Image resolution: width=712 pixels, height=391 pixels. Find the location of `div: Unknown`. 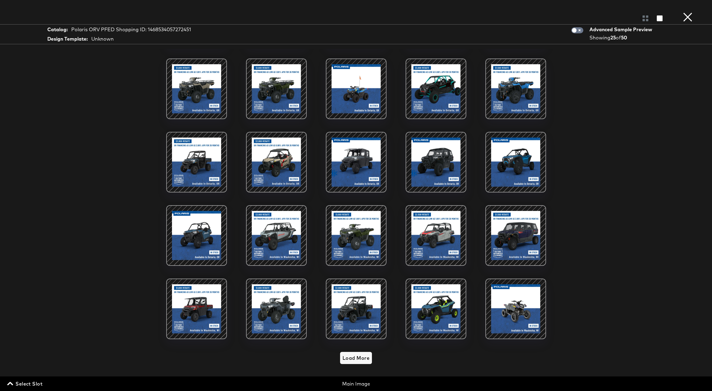

div: Unknown is located at coordinates (103, 39).